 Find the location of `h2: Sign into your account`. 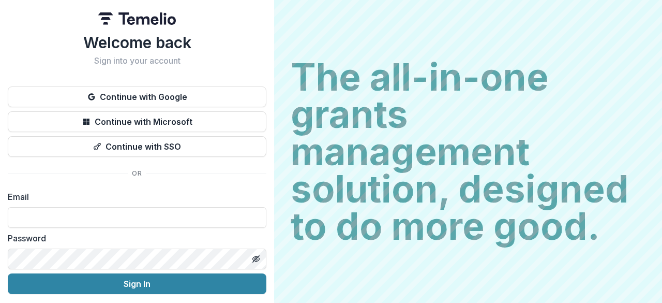

h2: Sign into your account is located at coordinates (137, 61).